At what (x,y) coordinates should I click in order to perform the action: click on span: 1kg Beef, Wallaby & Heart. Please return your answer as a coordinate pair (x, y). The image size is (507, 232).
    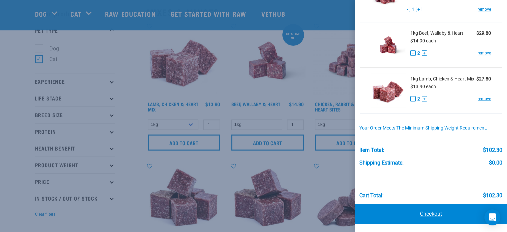
    Looking at the image, I should click on (437, 33).